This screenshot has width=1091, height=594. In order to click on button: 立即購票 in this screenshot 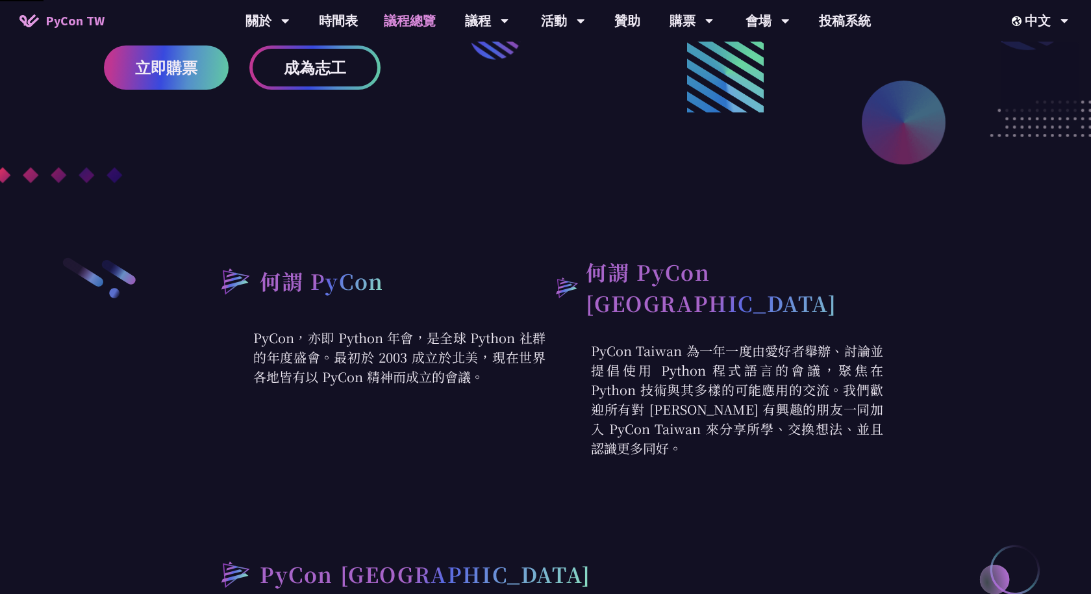, I will do `click(166, 68)`.